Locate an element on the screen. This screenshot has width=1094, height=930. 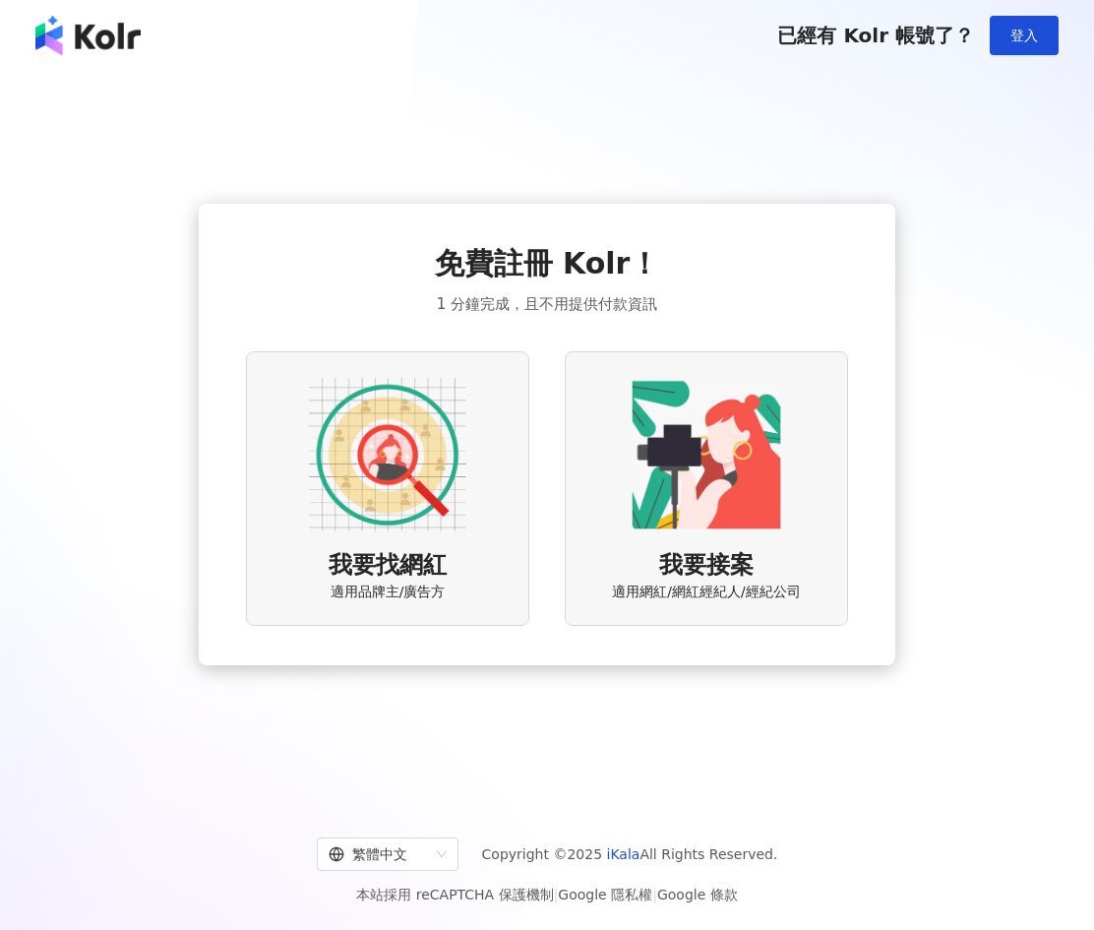
span: 1 分鐘完成，且不用提供付款資訊 is located at coordinates (547, 304).